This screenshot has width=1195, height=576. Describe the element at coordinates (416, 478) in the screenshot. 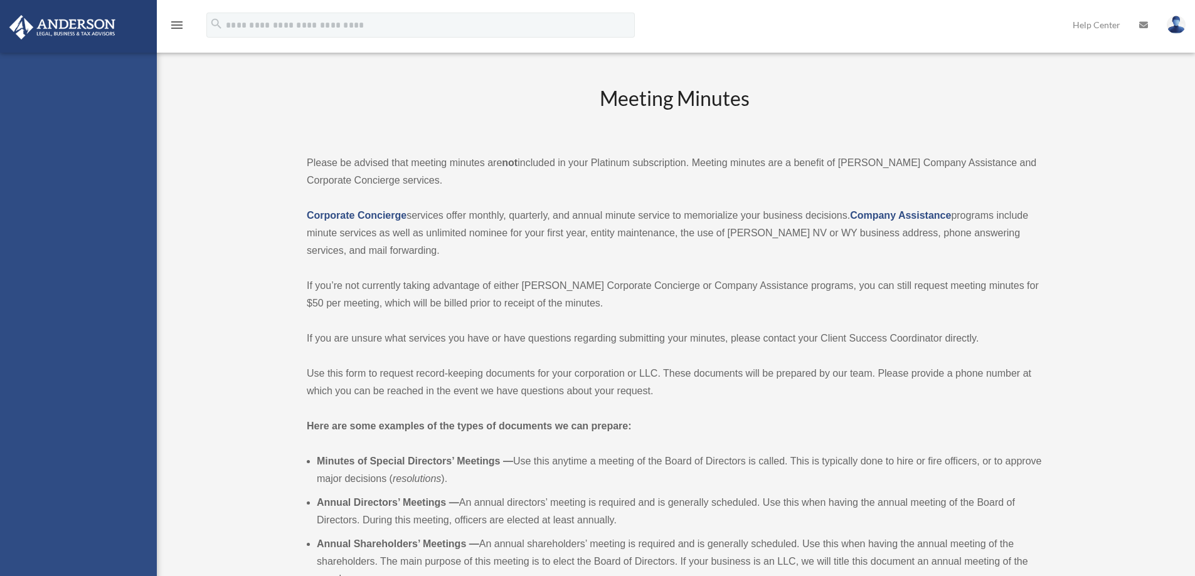

I see `em: resolutions` at that location.